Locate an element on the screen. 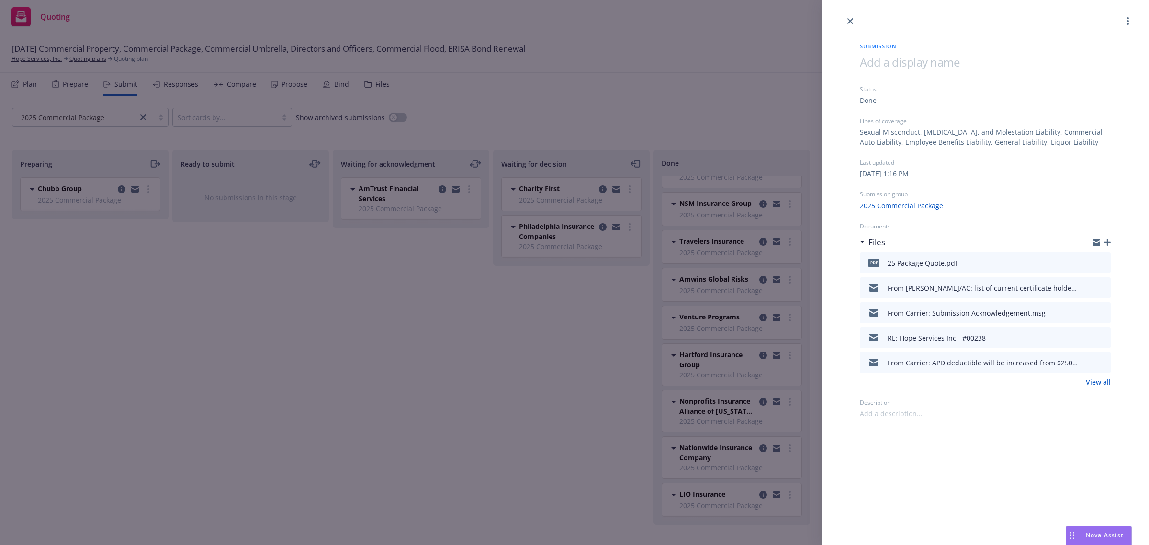  div: Last updated is located at coordinates (985, 162).